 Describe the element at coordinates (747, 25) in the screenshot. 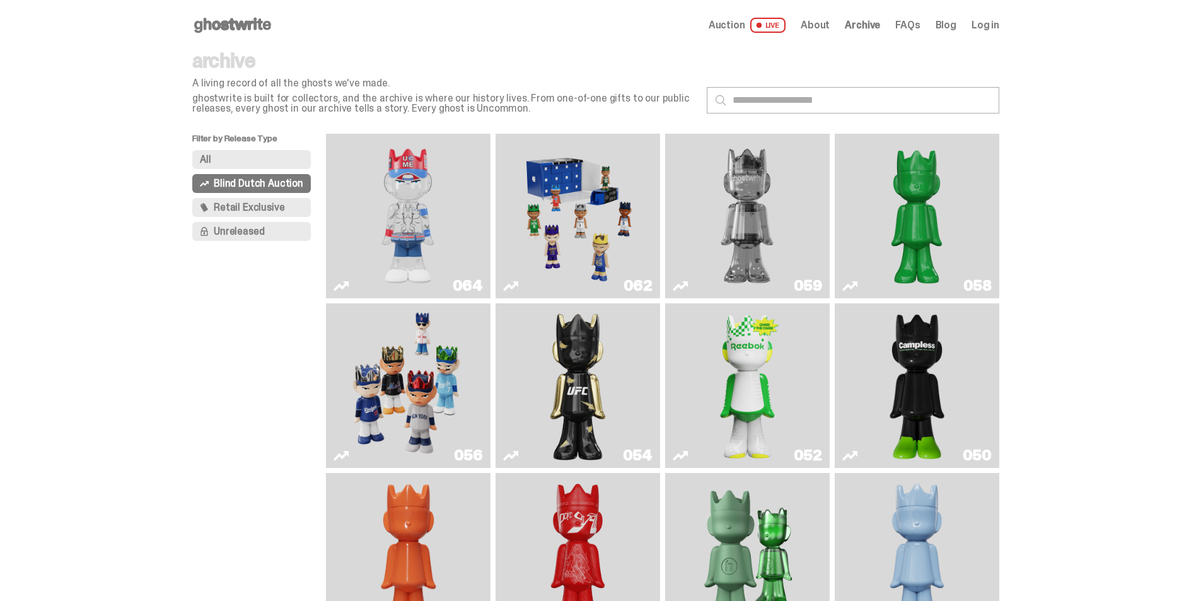

I see `a: Auction LIVE` at that location.